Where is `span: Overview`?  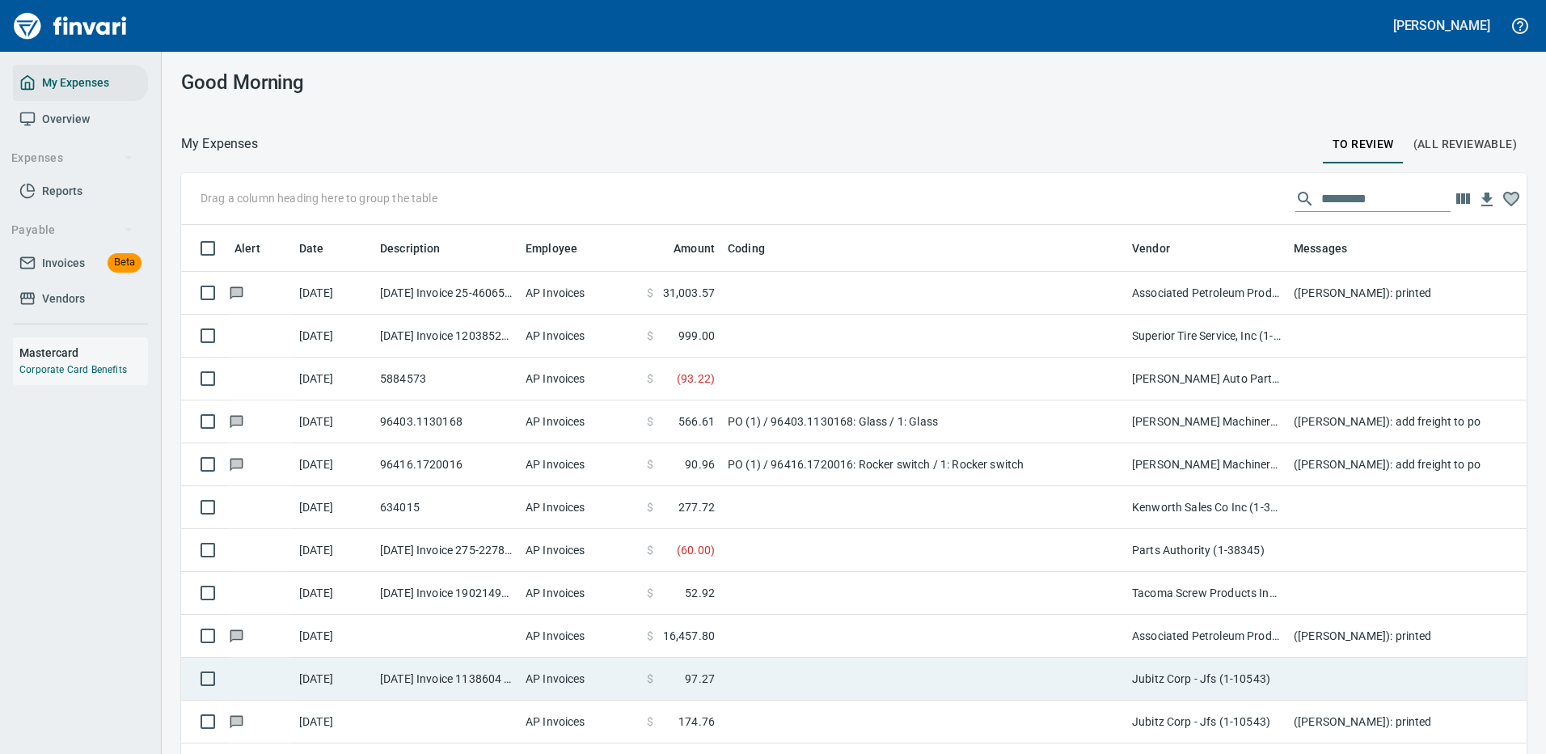
span: Overview is located at coordinates (66, 119).